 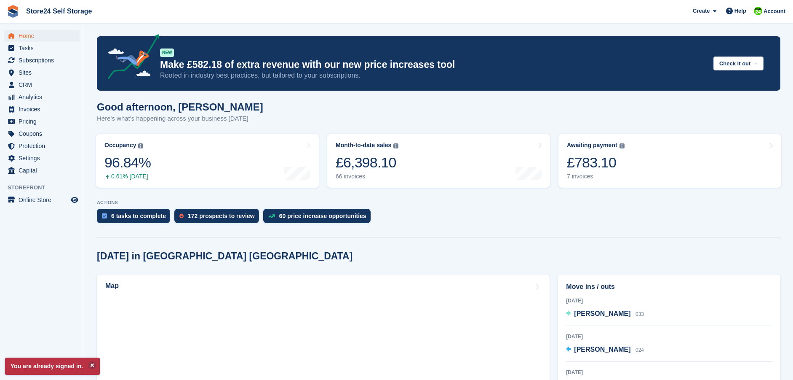 What do you see at coordinates (130, 58) in the screenshot?
I see `img: price-adjustments-announcement-icon-8257ccfd72463d97f412b2fc003d46551f7dbcb40ab6d574587a9cd5c0d94...` at bounding box center [130, 58].